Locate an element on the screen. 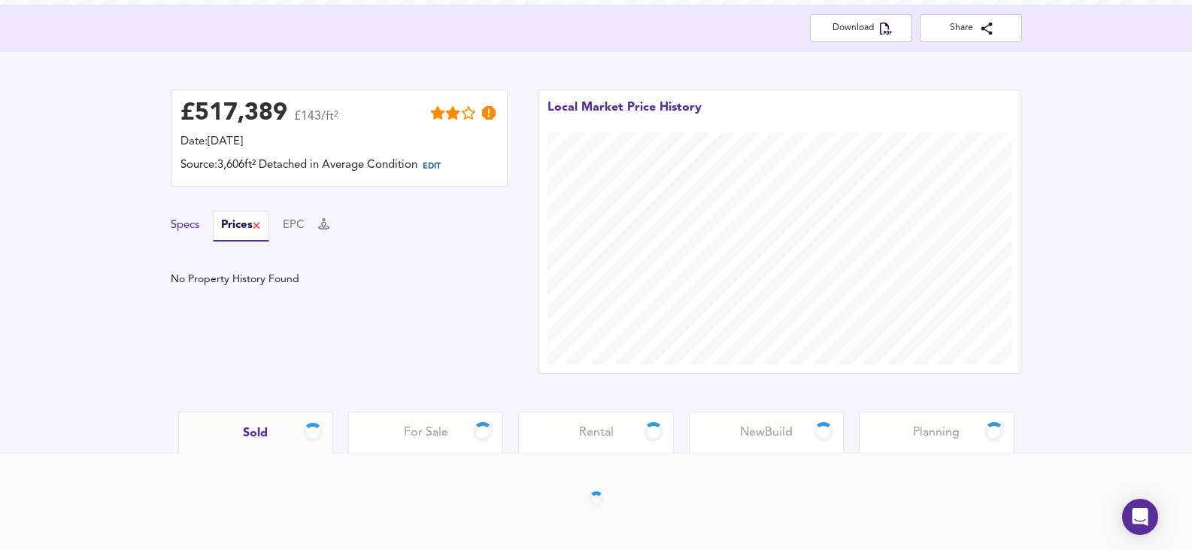 The height and width of the screenshot is (550, 1192). span: New Build is located at coordinates (766, 432).